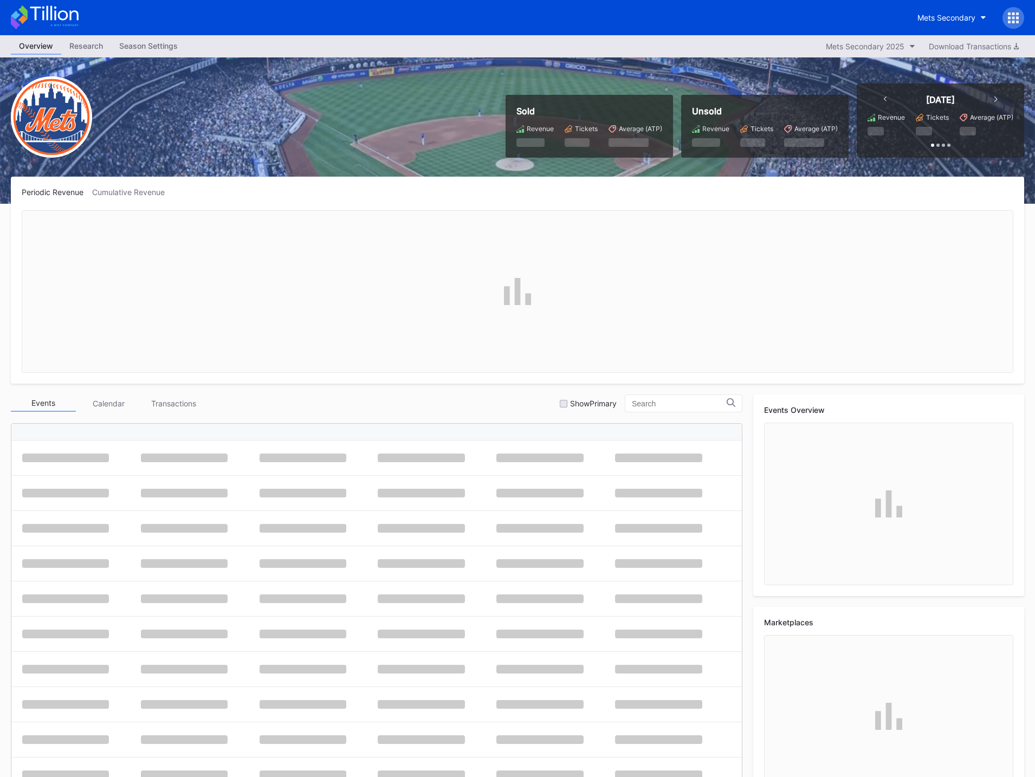 This screenshot has width=1035, height=777. What do you see at coordinates (43, 403) in the screenshot?
I see `div: Events` at bounding box center [43, 403].